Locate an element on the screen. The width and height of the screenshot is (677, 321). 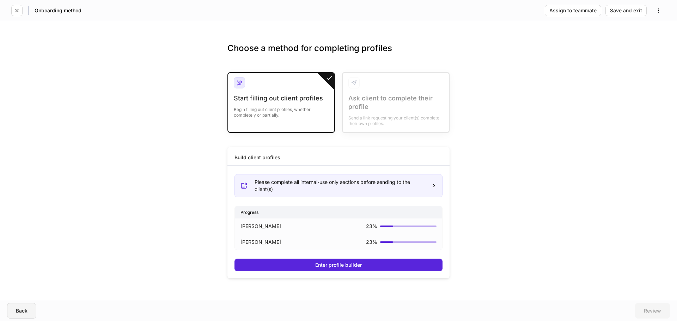
div: Enter profile builder is located at coordinates (338, 265).